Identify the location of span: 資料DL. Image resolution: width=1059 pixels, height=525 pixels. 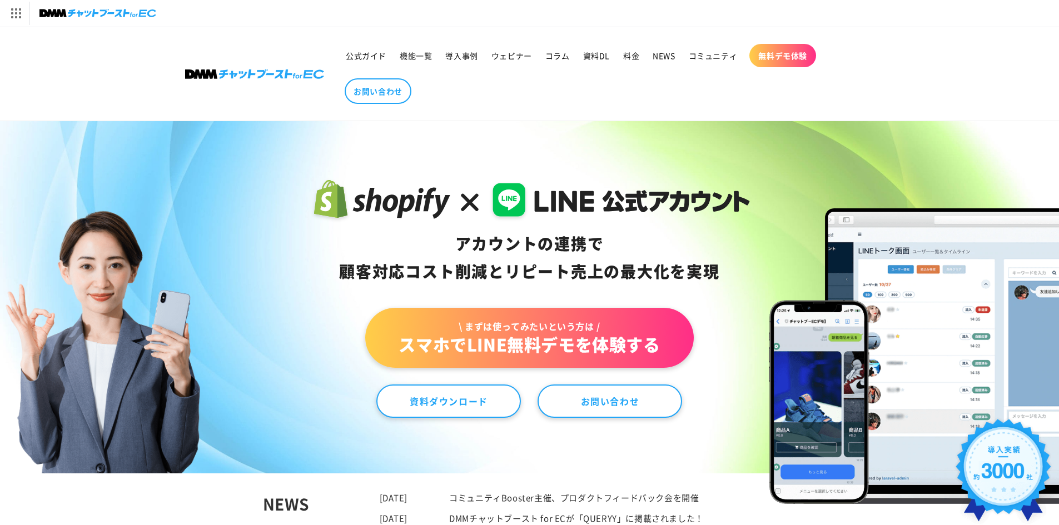
(596, 56).